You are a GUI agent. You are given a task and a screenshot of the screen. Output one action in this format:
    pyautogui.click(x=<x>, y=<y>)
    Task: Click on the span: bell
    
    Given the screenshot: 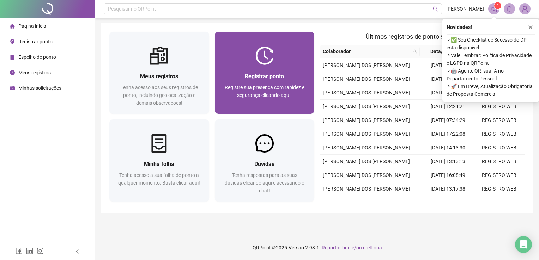 What is the action you would take?
    pyautogui.click(x=510, y=9)
    